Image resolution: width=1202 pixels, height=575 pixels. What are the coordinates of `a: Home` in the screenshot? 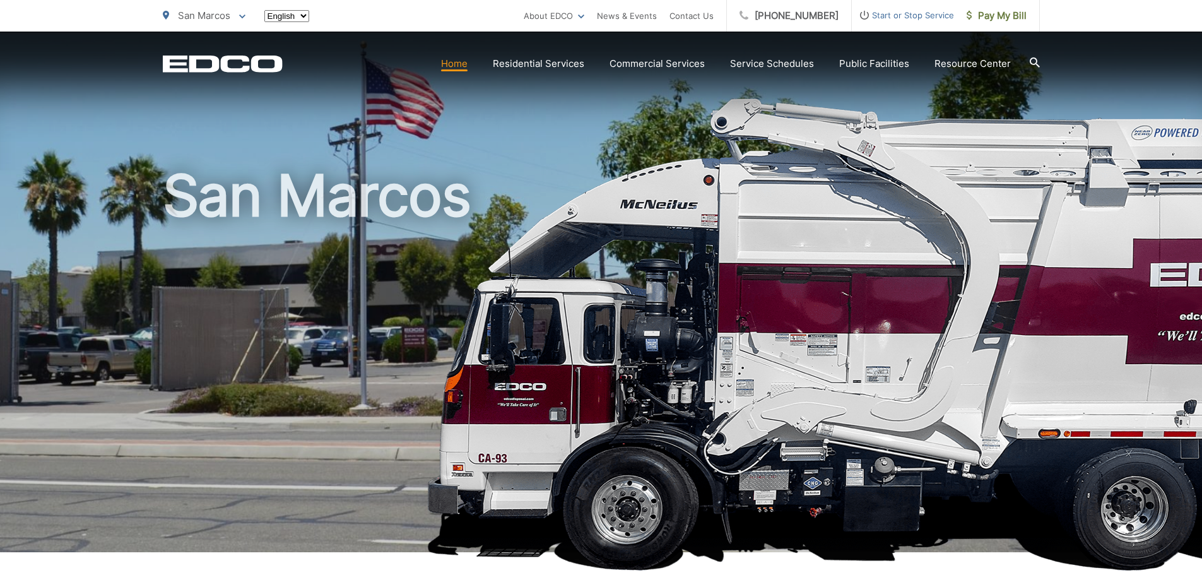 It's located at (454, 64).